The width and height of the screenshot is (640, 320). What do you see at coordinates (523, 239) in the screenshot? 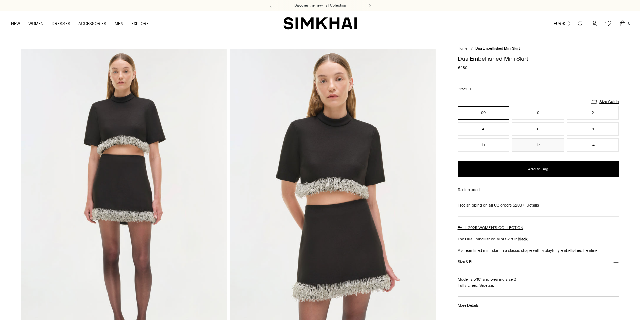
I see `strong: Black` at bounding box center [523, 239].